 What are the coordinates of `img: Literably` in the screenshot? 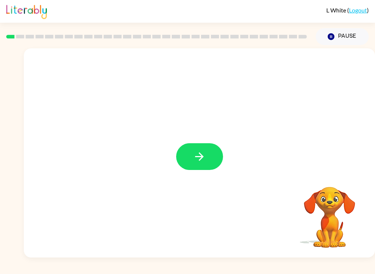 It's located at (26, 11).